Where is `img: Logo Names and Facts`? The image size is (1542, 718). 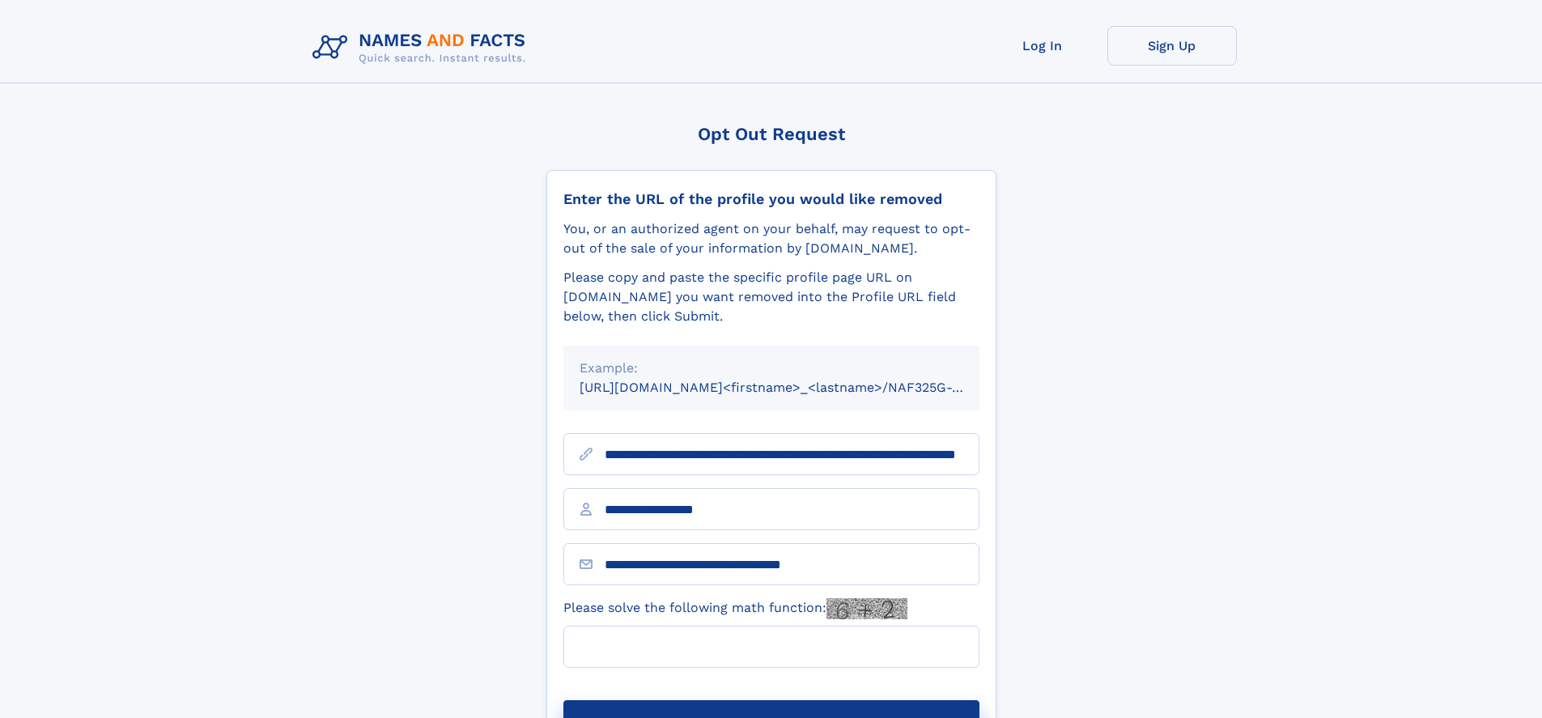
img: Logo Names and Facts is located at coordinates (423, 48).